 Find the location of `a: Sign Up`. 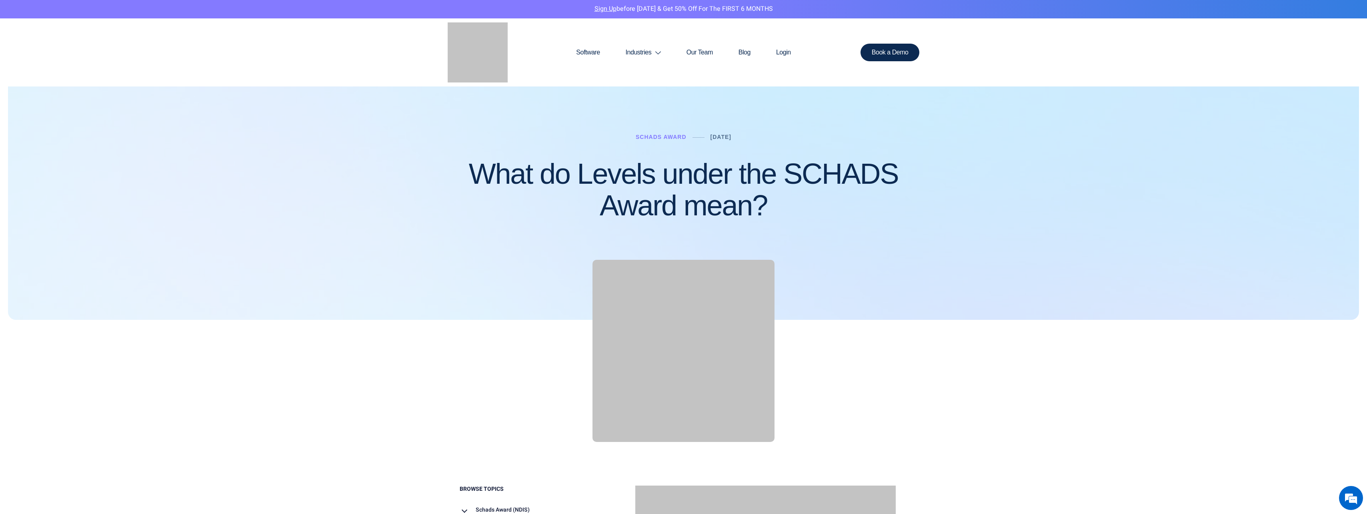

a: Sign Up is located at coordinates (605, 9).